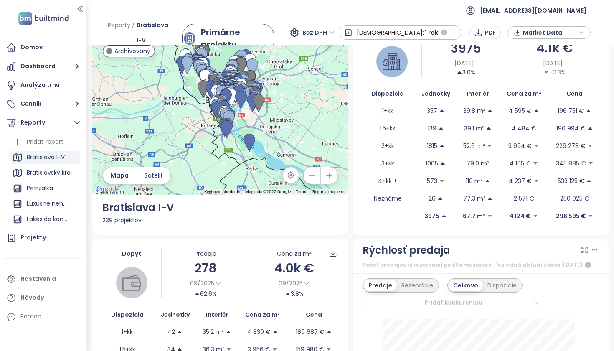  Describe the element at coordinates (432, 216) in the screenshot. I see `p: 3975` at that location.